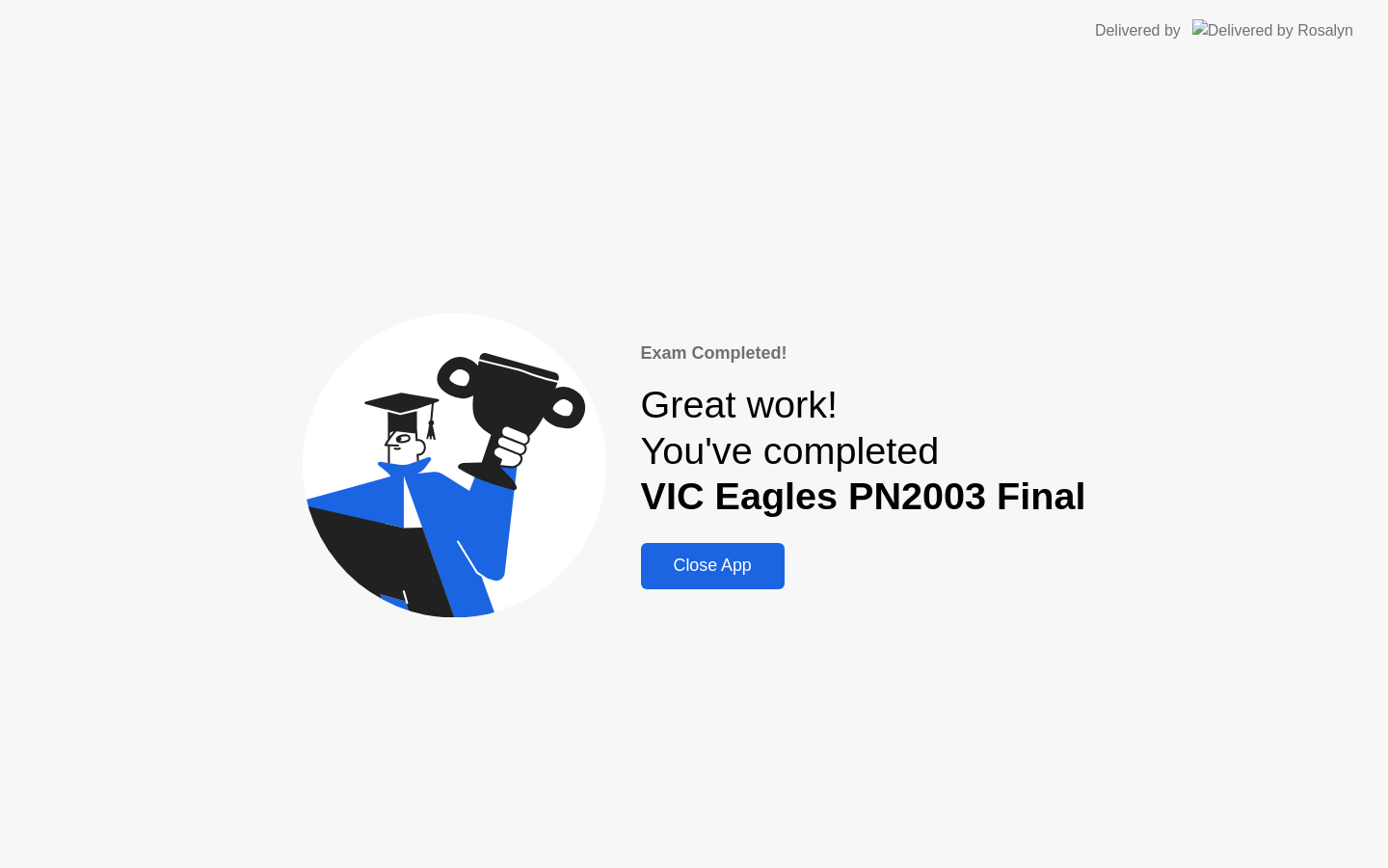  Describe the element at coordinates (713, 564) in the screenshot. I see `div: Close App` at that location.